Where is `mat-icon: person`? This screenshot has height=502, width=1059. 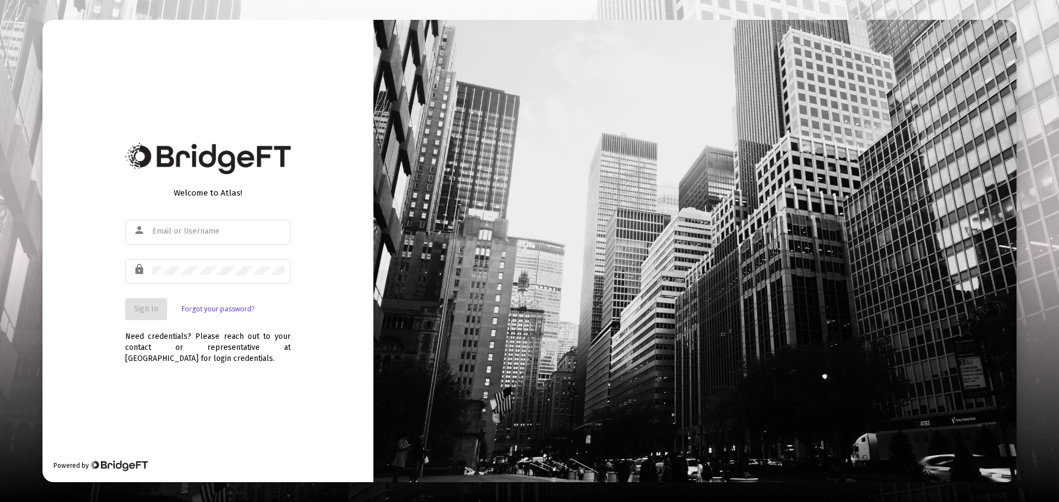 mat-icon: person is located at coordinates (140, 230).